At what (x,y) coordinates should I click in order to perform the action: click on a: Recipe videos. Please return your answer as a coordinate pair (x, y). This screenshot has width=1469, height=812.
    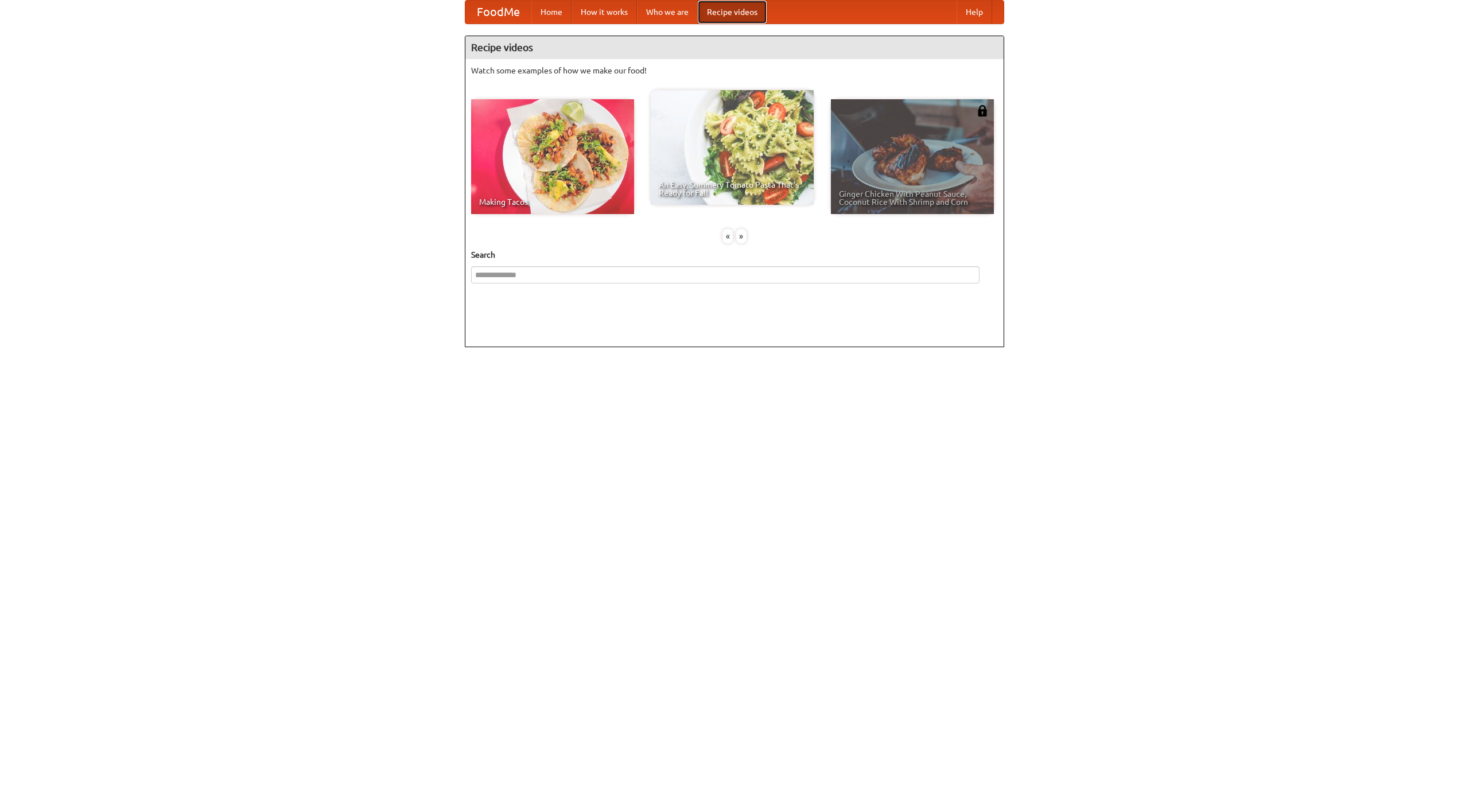
    Looking at the image, I should click on (733, 12).